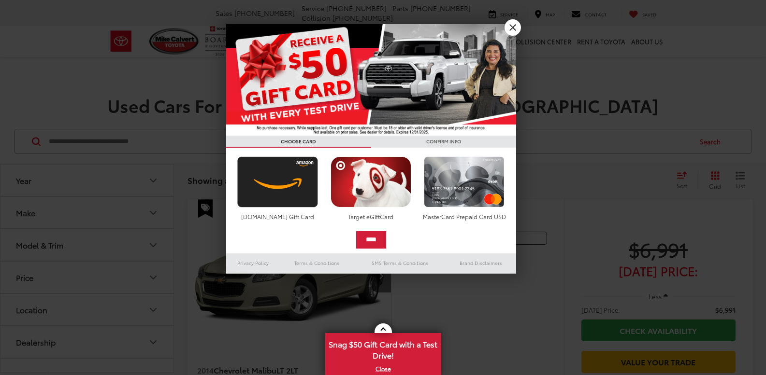 The image size is (766, 375). Describe the element at coordinates (371, 80) in the screenshot. I see `img: 55838_top_625864.jpg` at that location.